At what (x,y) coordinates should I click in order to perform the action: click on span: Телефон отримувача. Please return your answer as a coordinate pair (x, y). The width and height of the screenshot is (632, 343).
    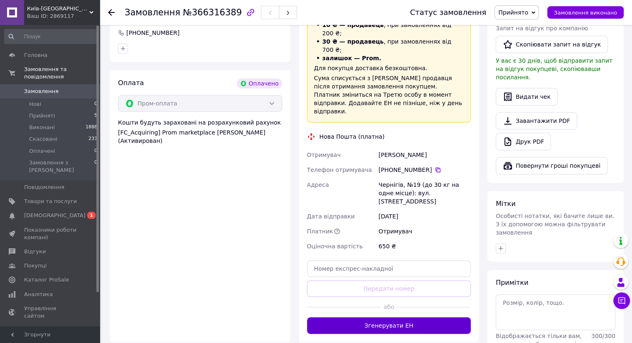
    Looking at the image, I should click on (339, 170).